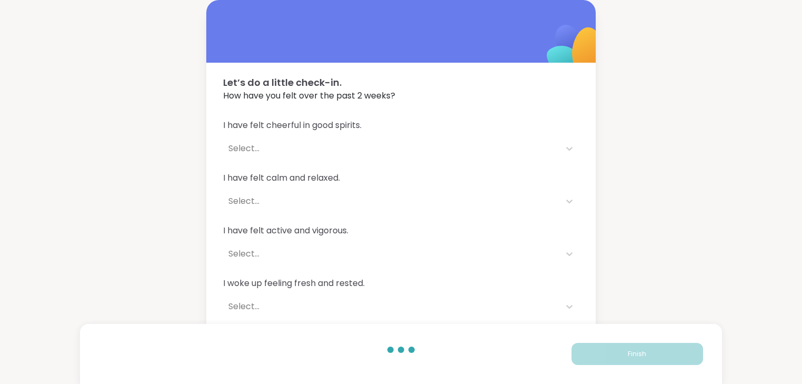 The image size is (802, 384). I want to click on span: Let’s do a little check-in., so click(401, 82).